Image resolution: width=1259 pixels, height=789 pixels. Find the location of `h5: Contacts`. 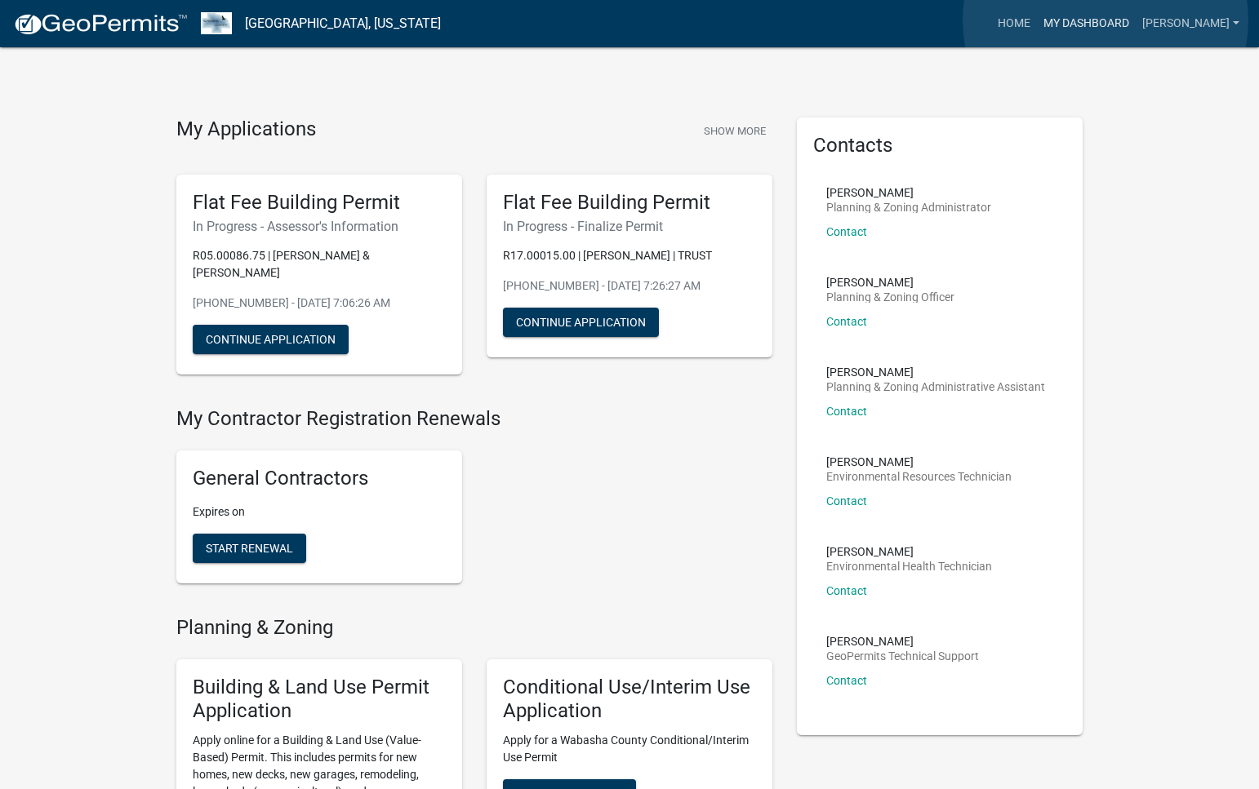

h5: Contacts is located at coordinates (940, 145).